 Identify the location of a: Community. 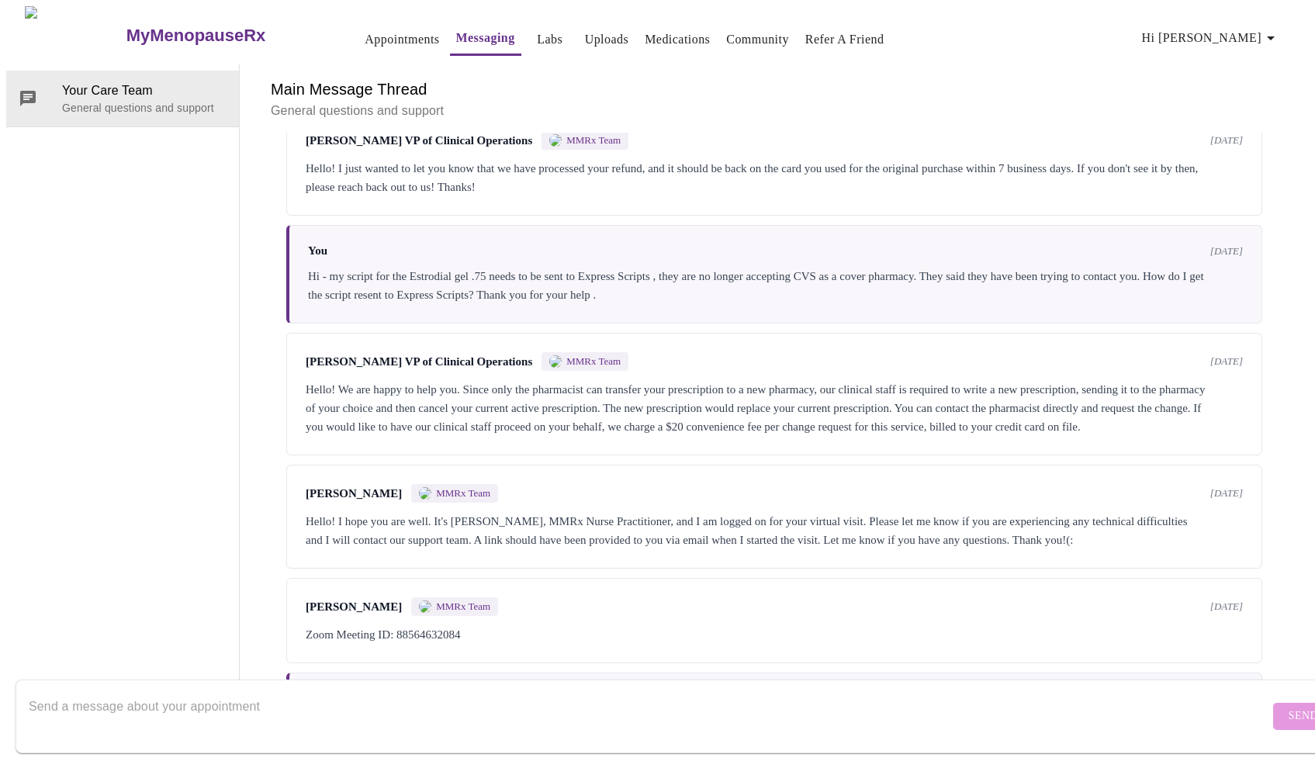
(757, 40).